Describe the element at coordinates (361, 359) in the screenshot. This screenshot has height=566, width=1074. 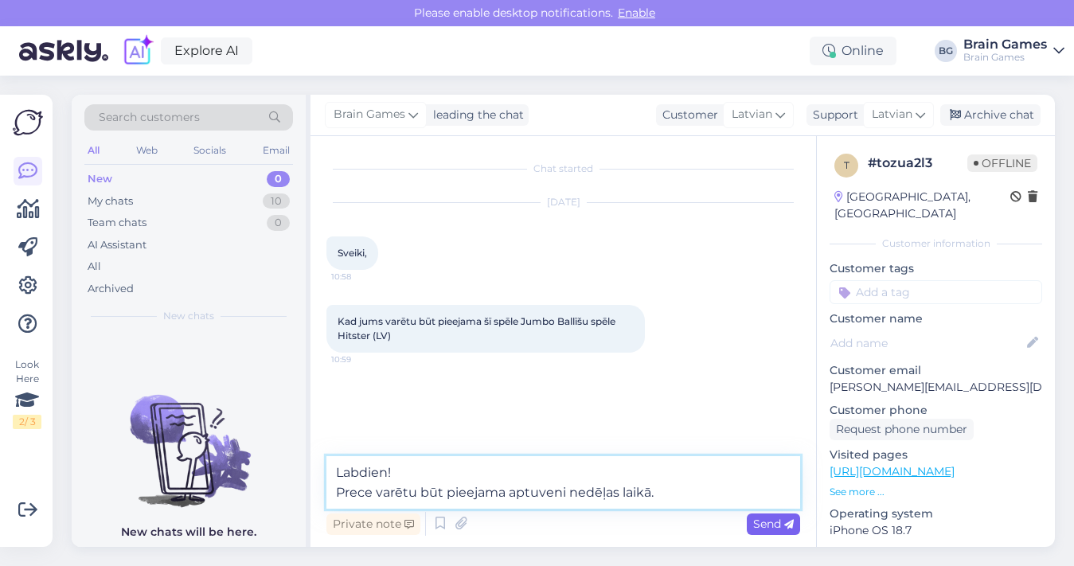
I see `span: 10:59` at that location.